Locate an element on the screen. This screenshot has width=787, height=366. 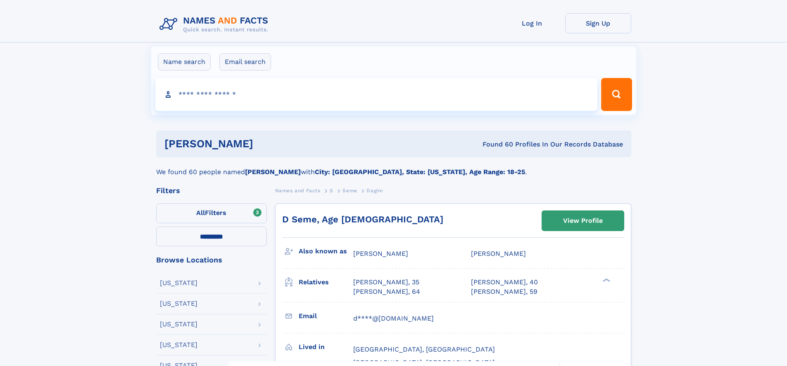
a: Sign Up is located at coordinates (598, 23).